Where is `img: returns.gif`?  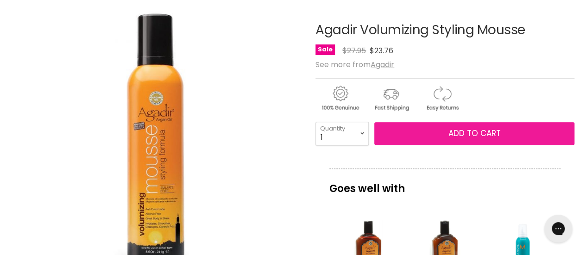 img: returns.gif is located at coordinates (442, 98).